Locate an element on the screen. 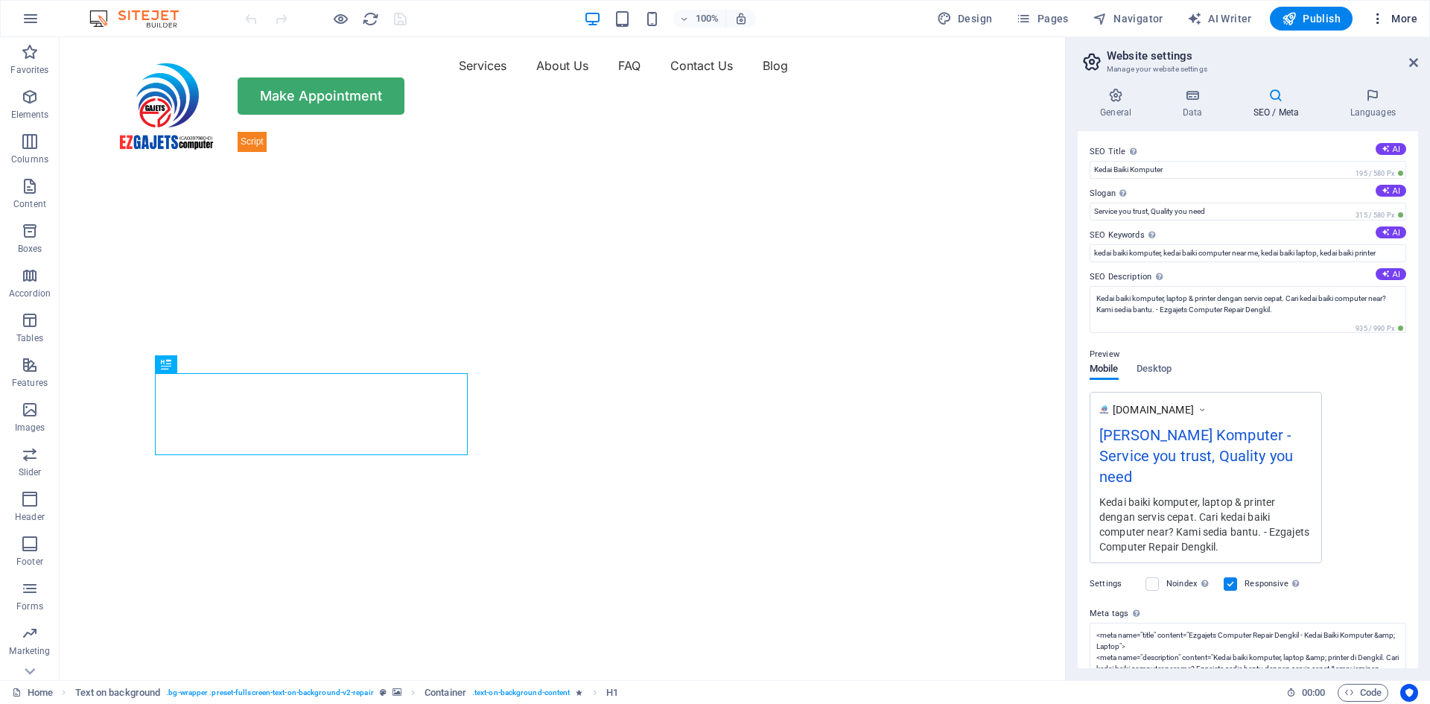  button: Design is located at coordinates (965, 19).